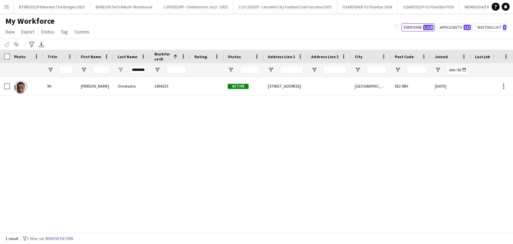 The width and height of the screenshot is (513, 244). Describe the element at coordinates (418, 27) in the screenshot. I see `button: Everyone1,328` at that location.